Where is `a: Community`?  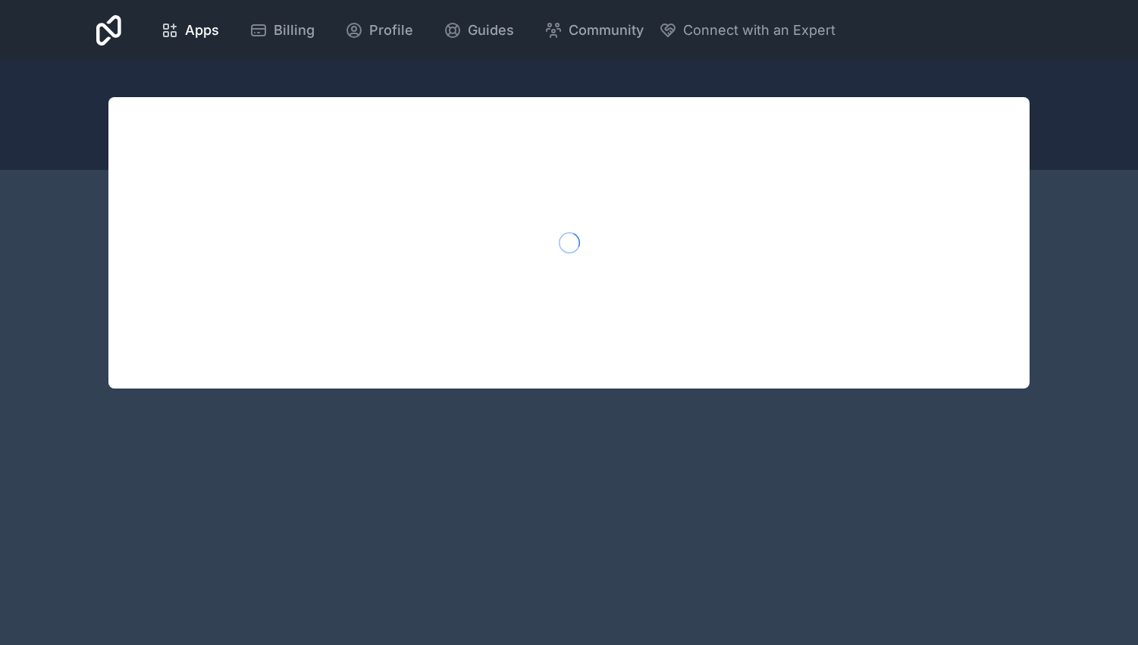 a: Community is located at coordinates (594, 30).